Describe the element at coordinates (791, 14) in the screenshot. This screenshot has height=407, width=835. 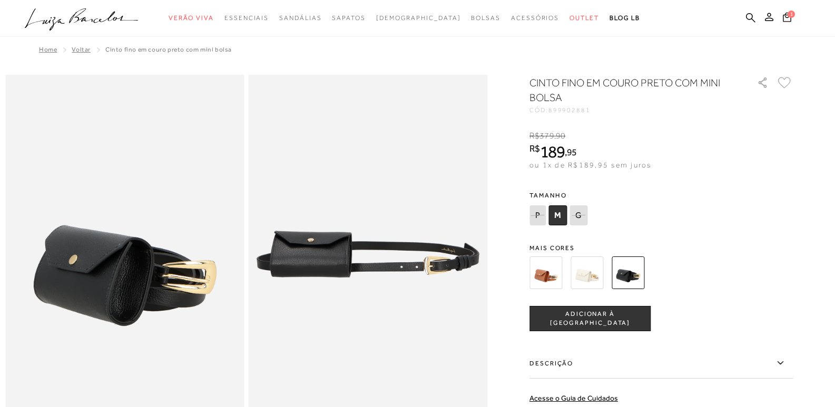
I see `span: 1` at that location.